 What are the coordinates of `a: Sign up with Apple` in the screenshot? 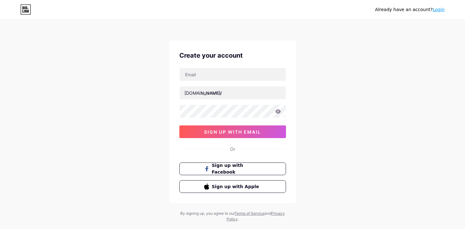 It's located at (232, 187).